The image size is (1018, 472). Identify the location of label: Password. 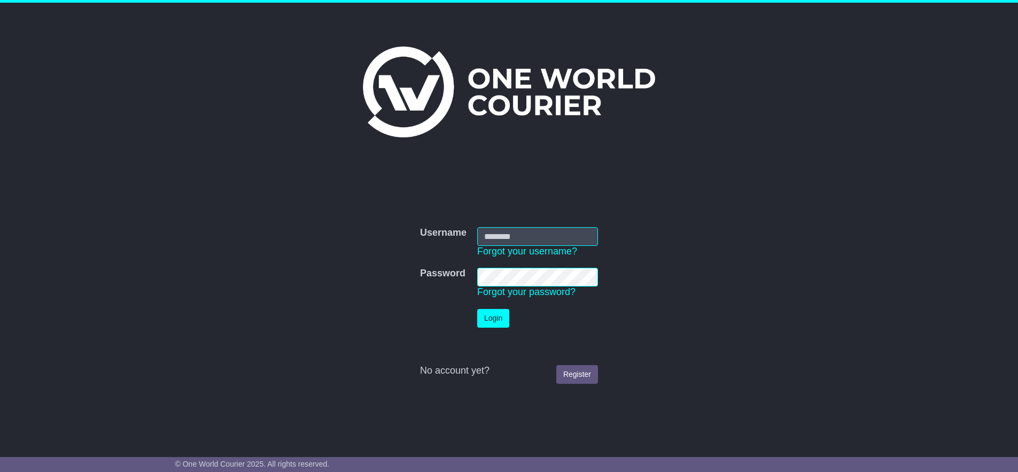
(442, 274).